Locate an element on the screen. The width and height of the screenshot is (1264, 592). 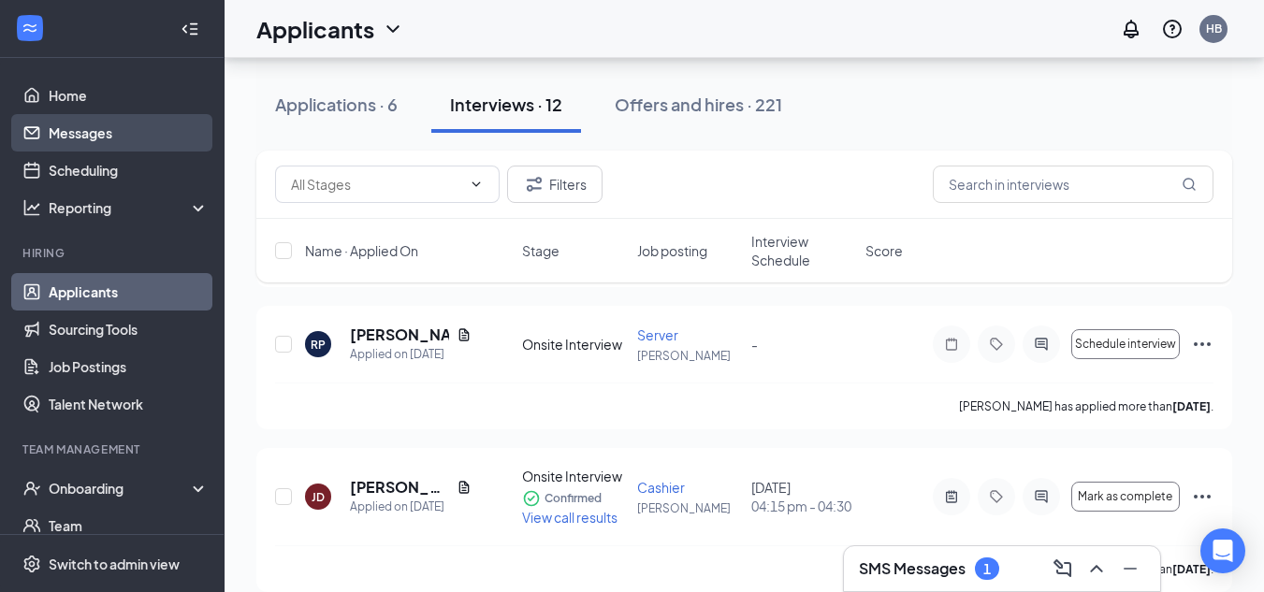
svg: Analysis is located at coordinates (32, 208).